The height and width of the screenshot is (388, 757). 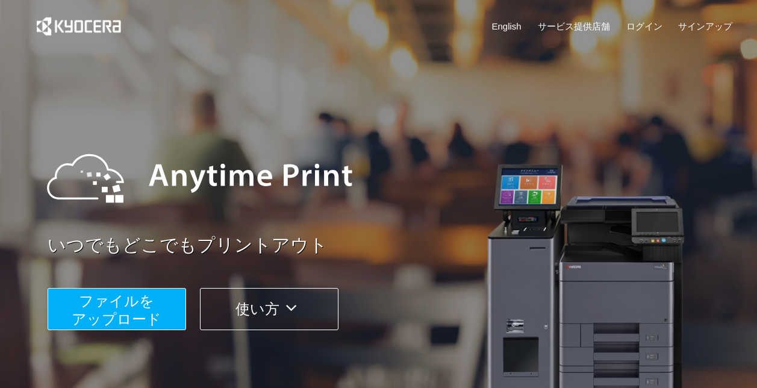 I want to click on button: 使い方, so click(x=269, y=309).